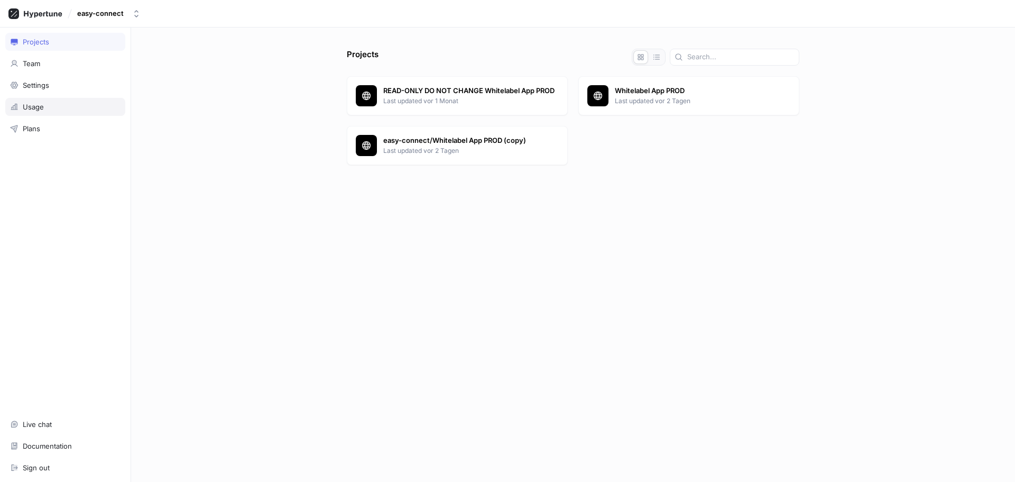 The image size is (1015, 482). What do you see at coordinates (65, 446) in the screenshot?
I see `a: Documentation` at bounding box center [65, 446].